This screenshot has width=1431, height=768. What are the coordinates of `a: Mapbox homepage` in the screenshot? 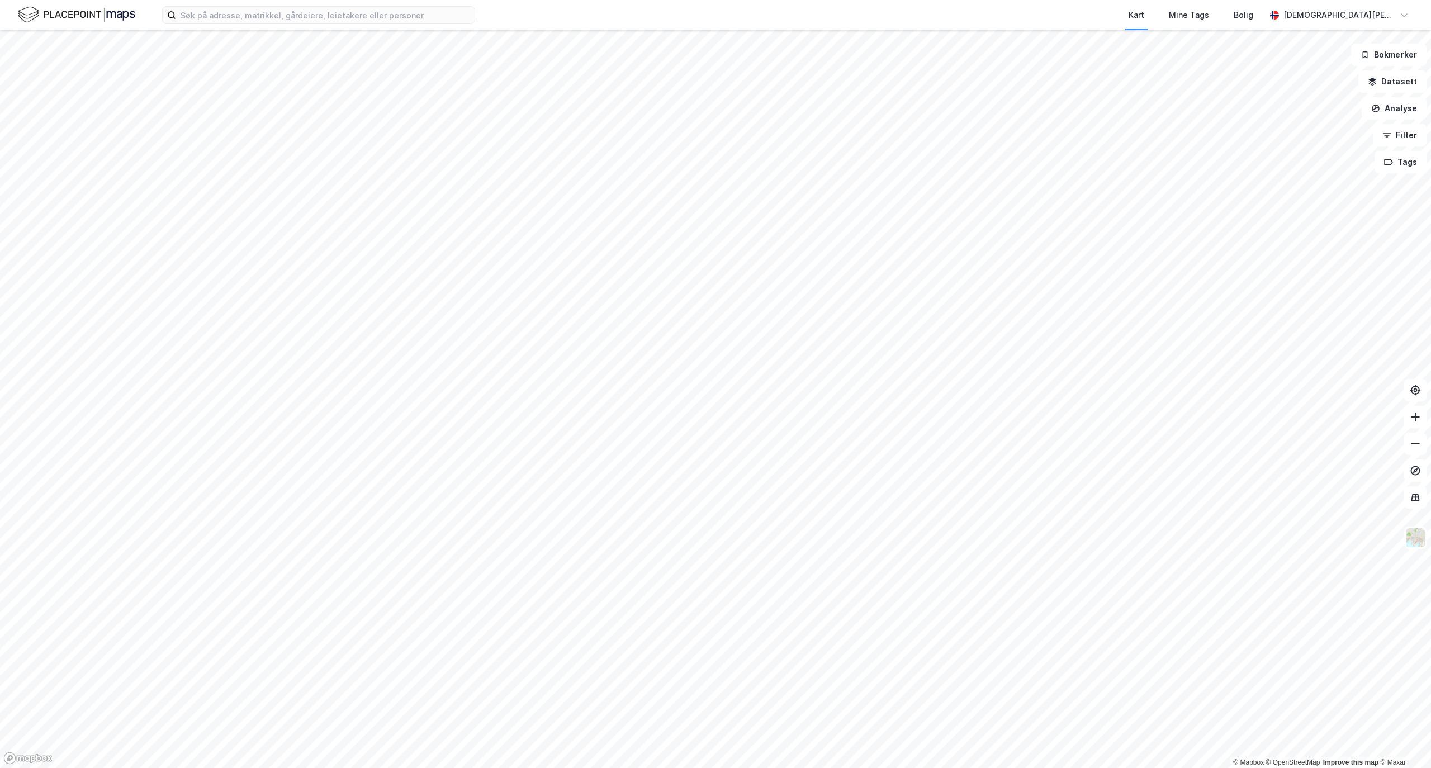 It's located at (28, 758).